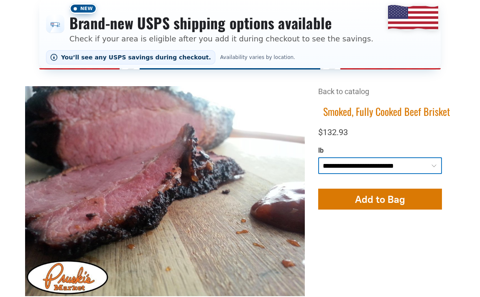  Describe the element at coordinates (333, 132) in the screenshot. I see `span: $132.93` at that location.